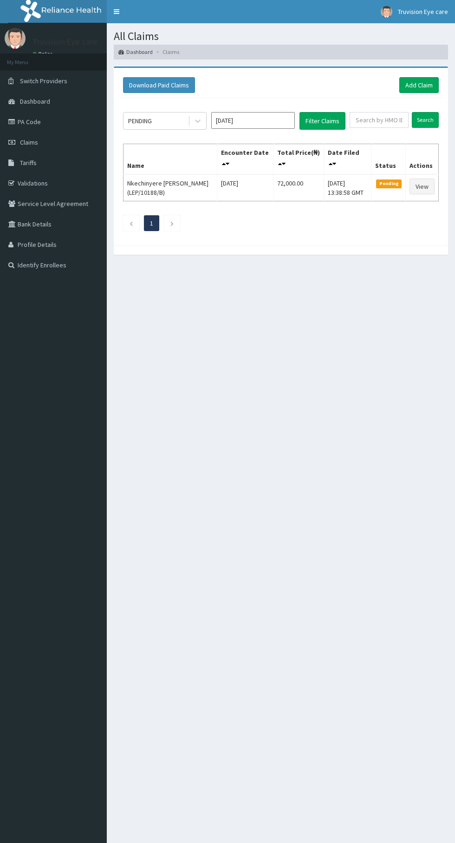 The height and width of the screenshot is (843, 455). I want to click on th: Encounter Date, so click(245, 159).